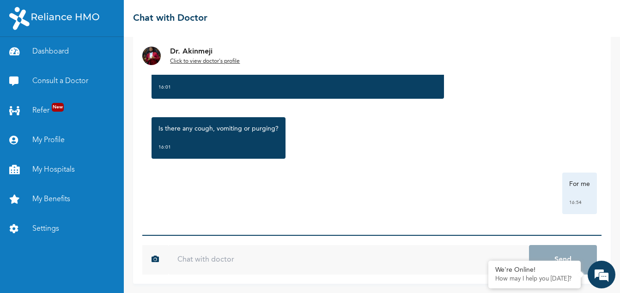 The height and width of the screenshot is (293, 620). What do you see at coordinates (102, 58) in the screenshot?
I see `div: Chat with us now` at bounding box center [102, 58].